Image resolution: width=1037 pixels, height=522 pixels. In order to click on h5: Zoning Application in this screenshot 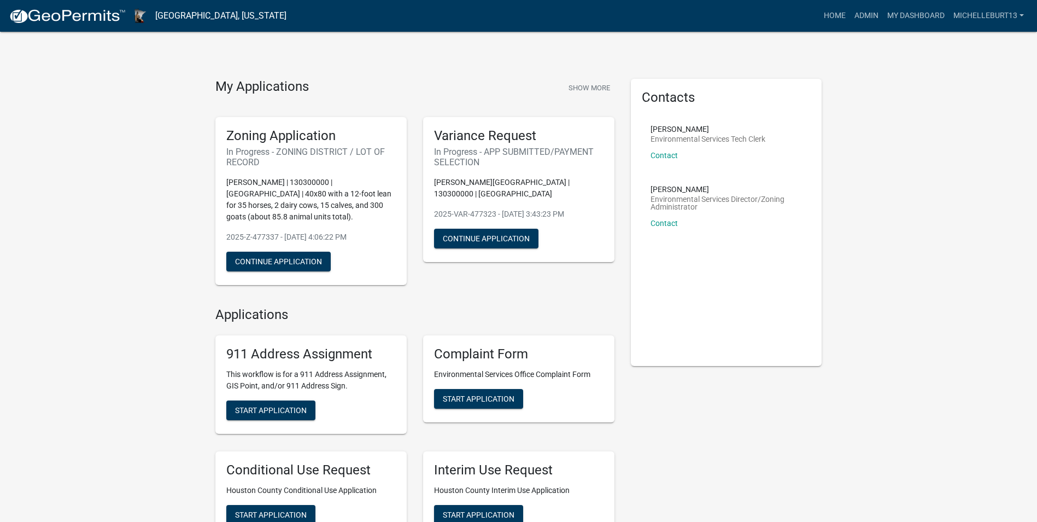, I will do `click(311, 136)`.